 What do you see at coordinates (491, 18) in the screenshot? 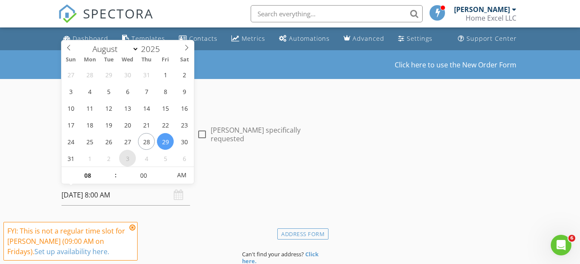
I see `div: Home Excel LLC` at bounding box center [491, 18].